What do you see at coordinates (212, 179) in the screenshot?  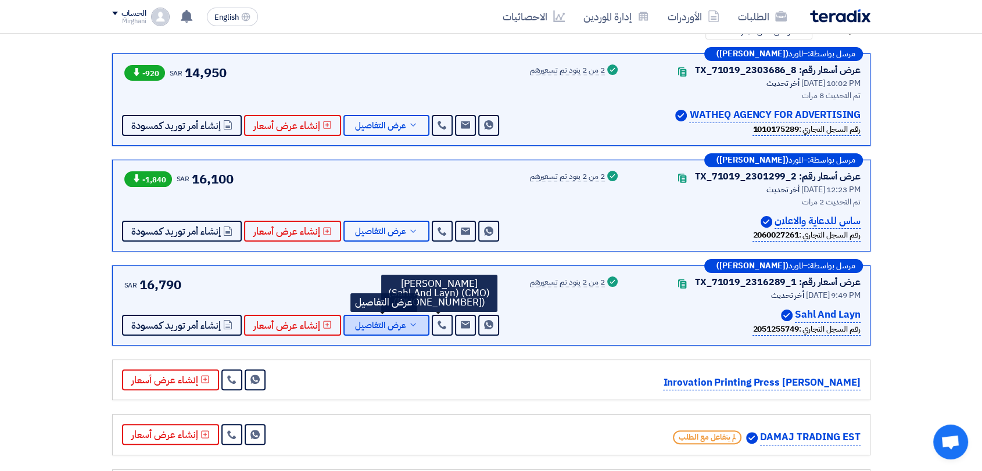 I see `span: 16,100` at bounding box center [212, 179].